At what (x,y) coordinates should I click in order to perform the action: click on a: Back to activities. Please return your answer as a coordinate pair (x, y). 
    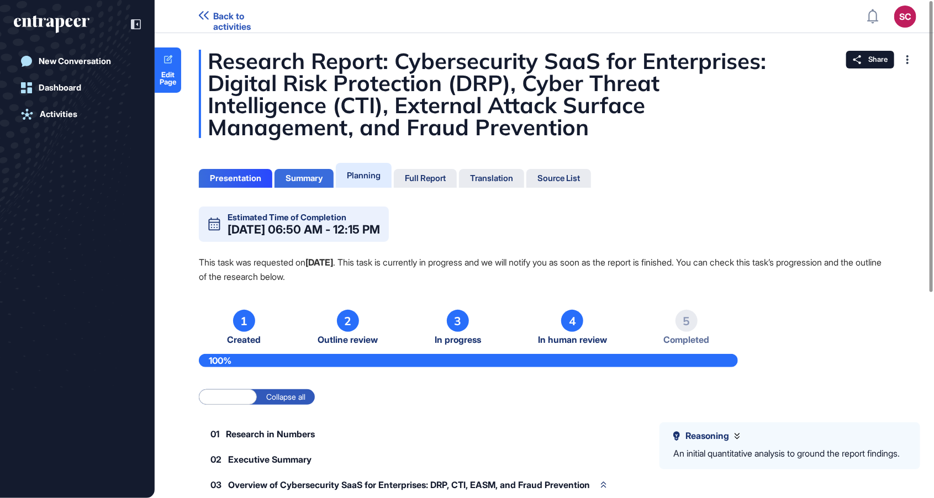
    Looking at the image, I should click on (241, 16).